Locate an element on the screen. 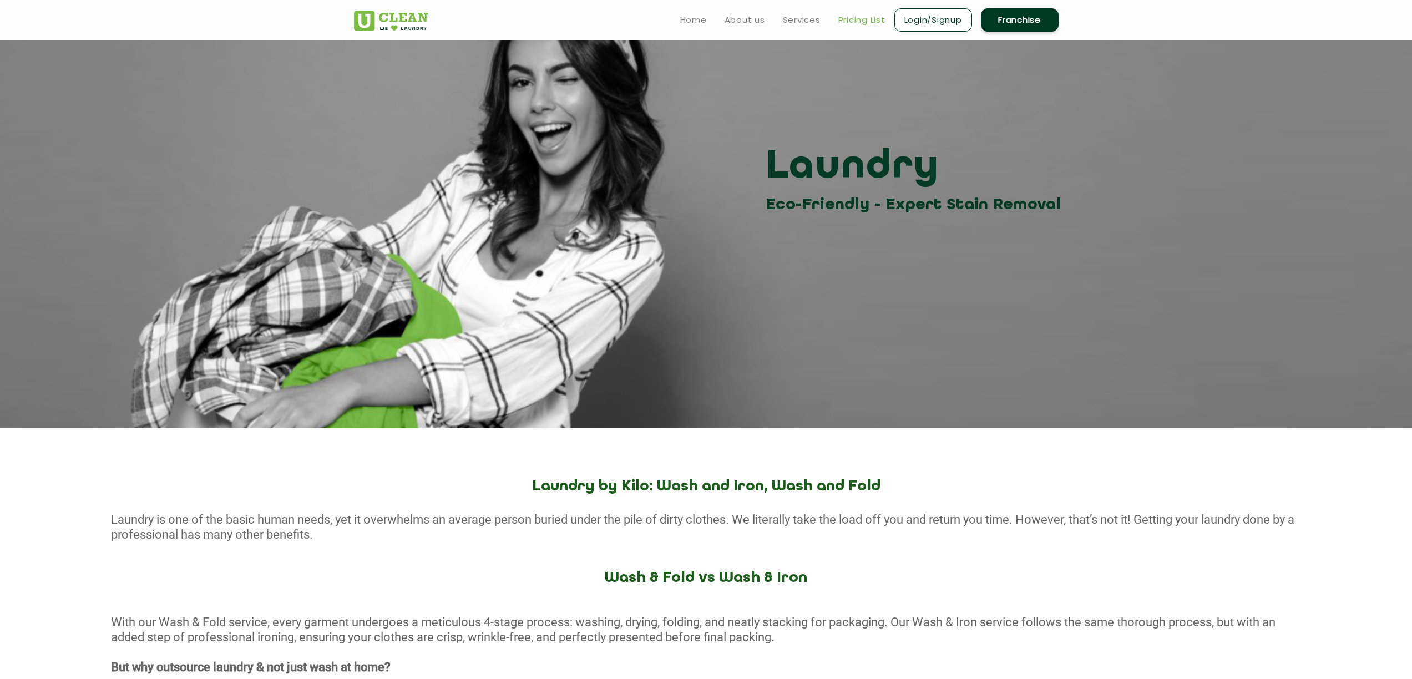  a: Franchise is located at coordinates (1020, 20).